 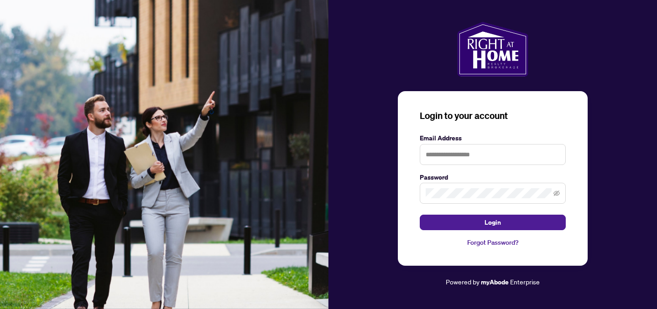 What do you see at coordinates (493, 116) in the screenshot?
I see `h3: Login to your account` at bounding box center [493, 116].